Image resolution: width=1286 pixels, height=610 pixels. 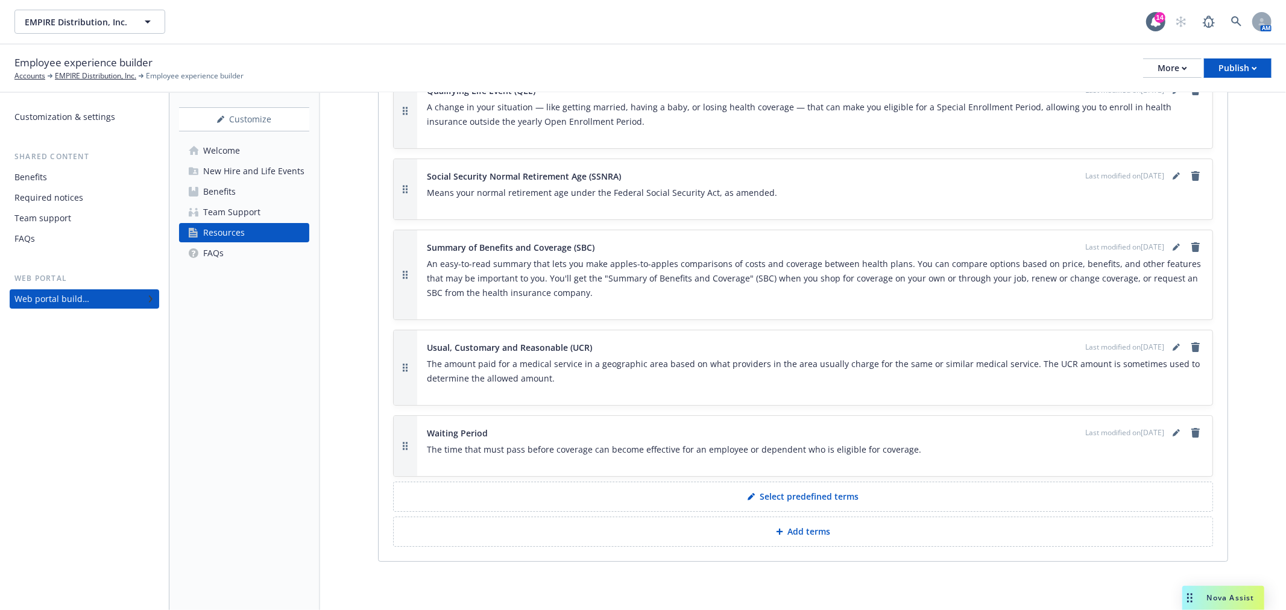 I want to click on a: Required notices, so click(x=84, y=198).